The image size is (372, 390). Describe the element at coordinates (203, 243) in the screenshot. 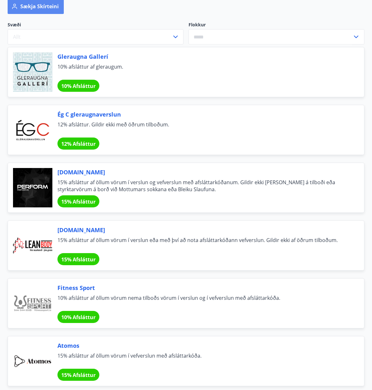

I see `span: 15% afsláttur af öllum vörum í verslun eða með því að nota afsláttarkóðann vefverslun. Gildir ekk...` at that location.